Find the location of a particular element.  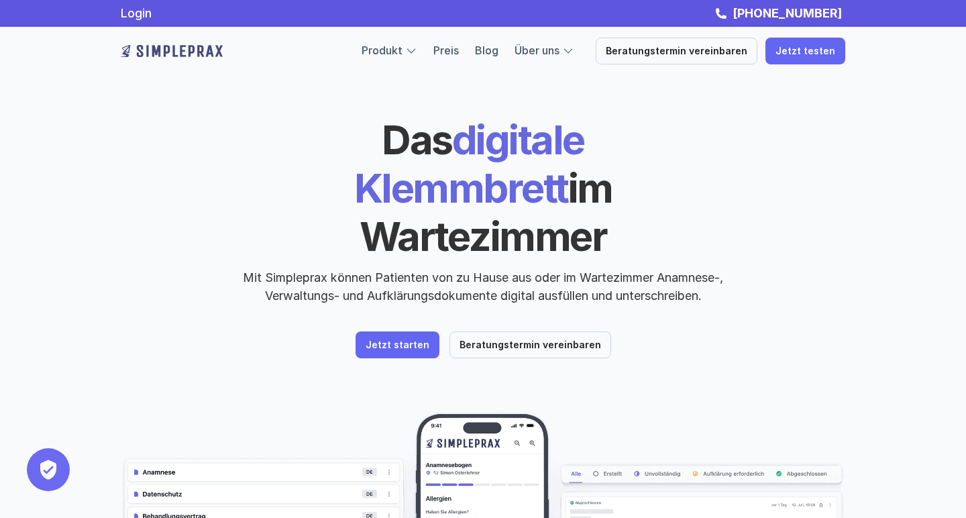

a: Produkt is located at coordinates (382, 50).